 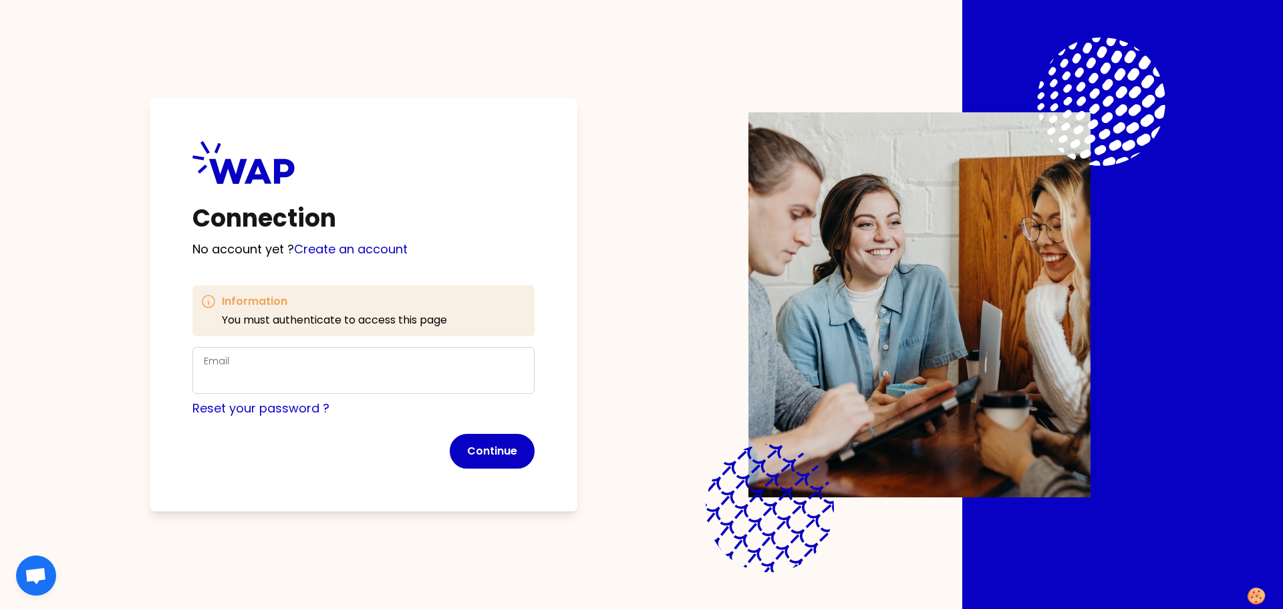 I want to click on label: Email, so click(x=217, y=361).